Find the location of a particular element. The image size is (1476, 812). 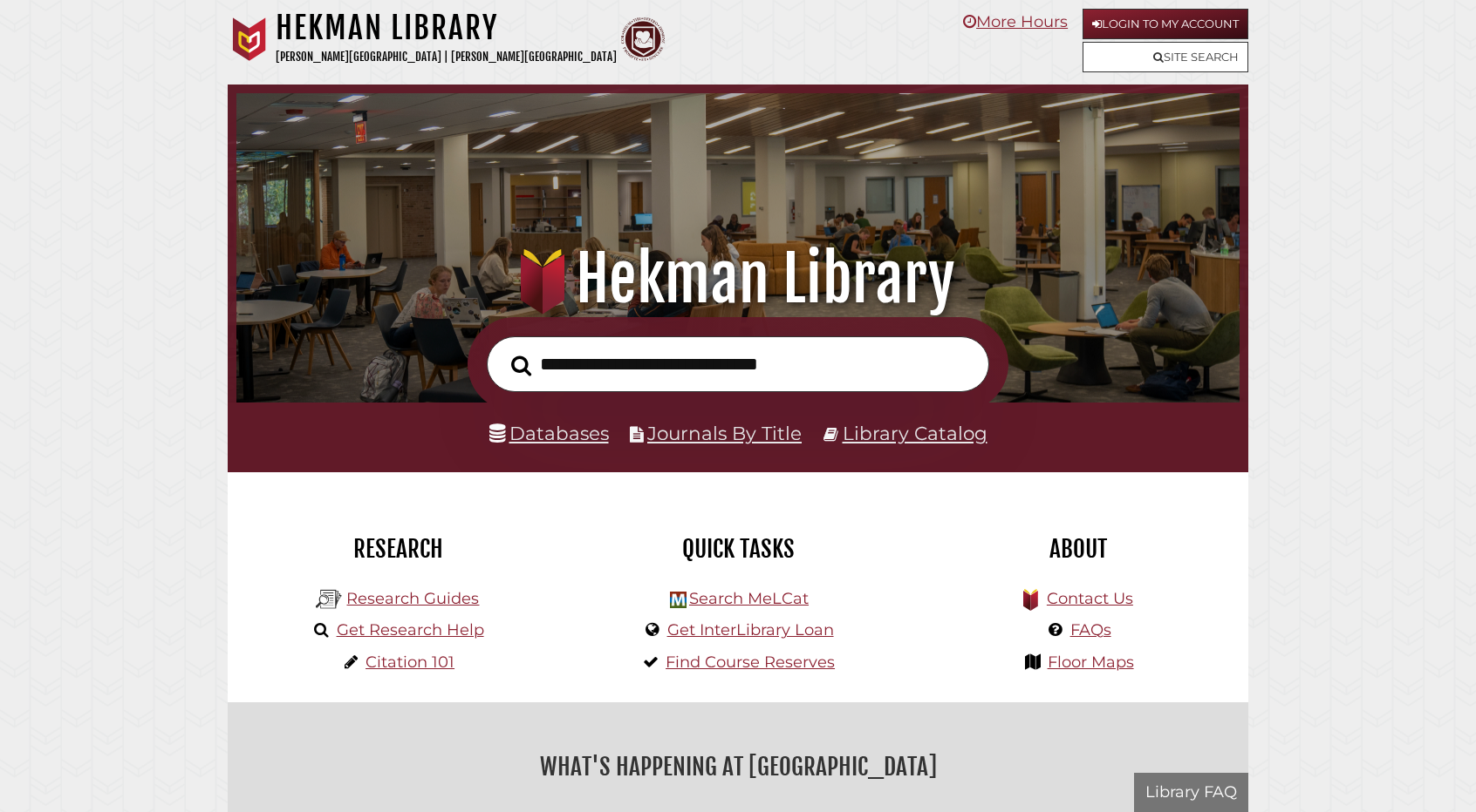

a: Search MeLCat is located at coordinates (748, 599).